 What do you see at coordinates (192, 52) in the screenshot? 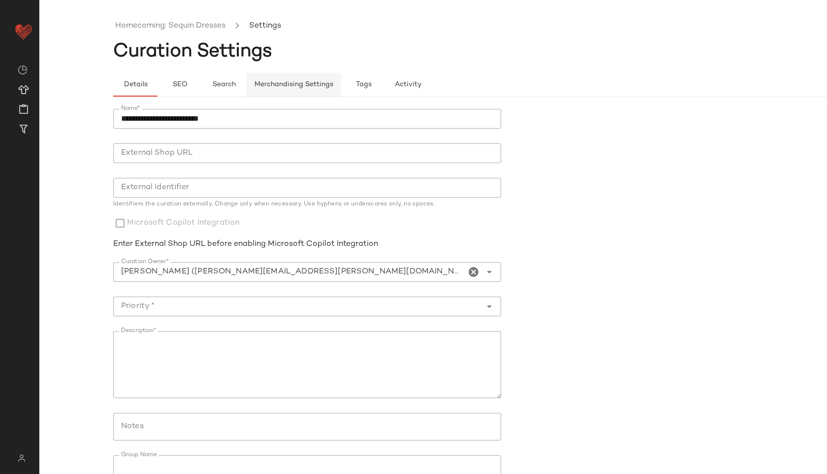
I see `span: Curation Settings` at bounding box center [192, 52].